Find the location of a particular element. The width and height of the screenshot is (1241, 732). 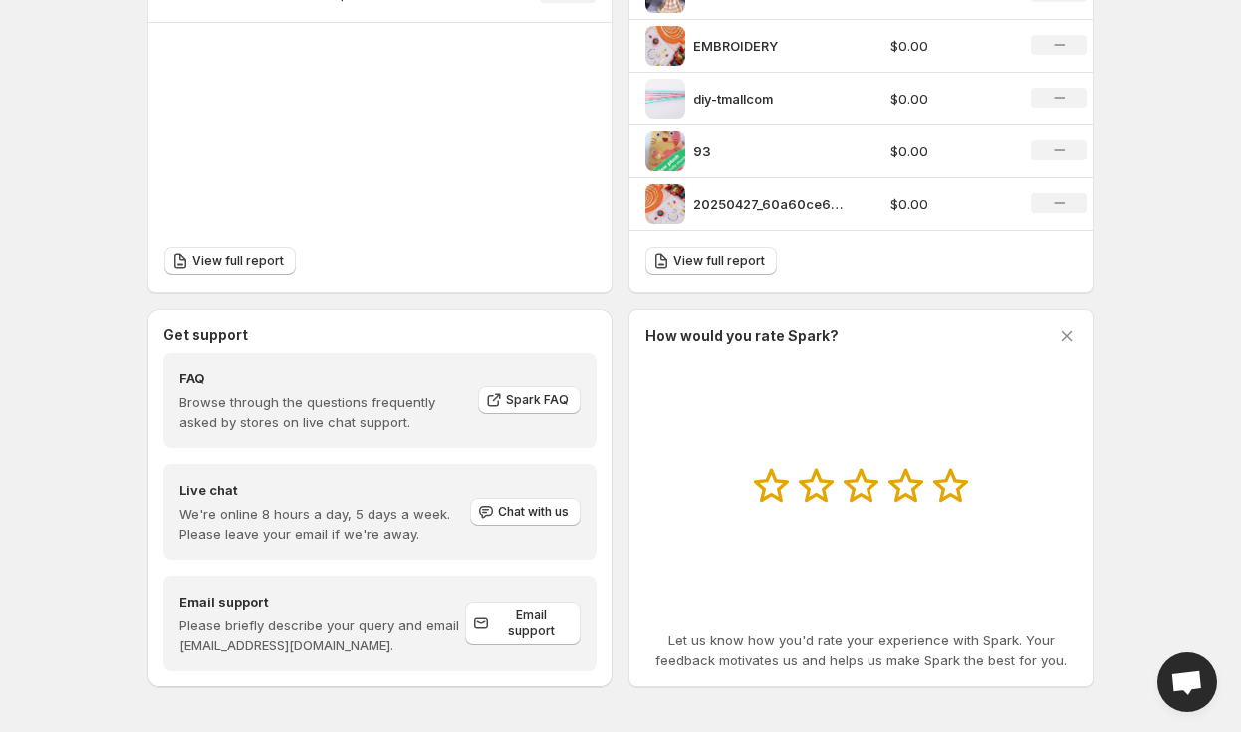

a: Spark FAQ is located at coordinates (529, 400).